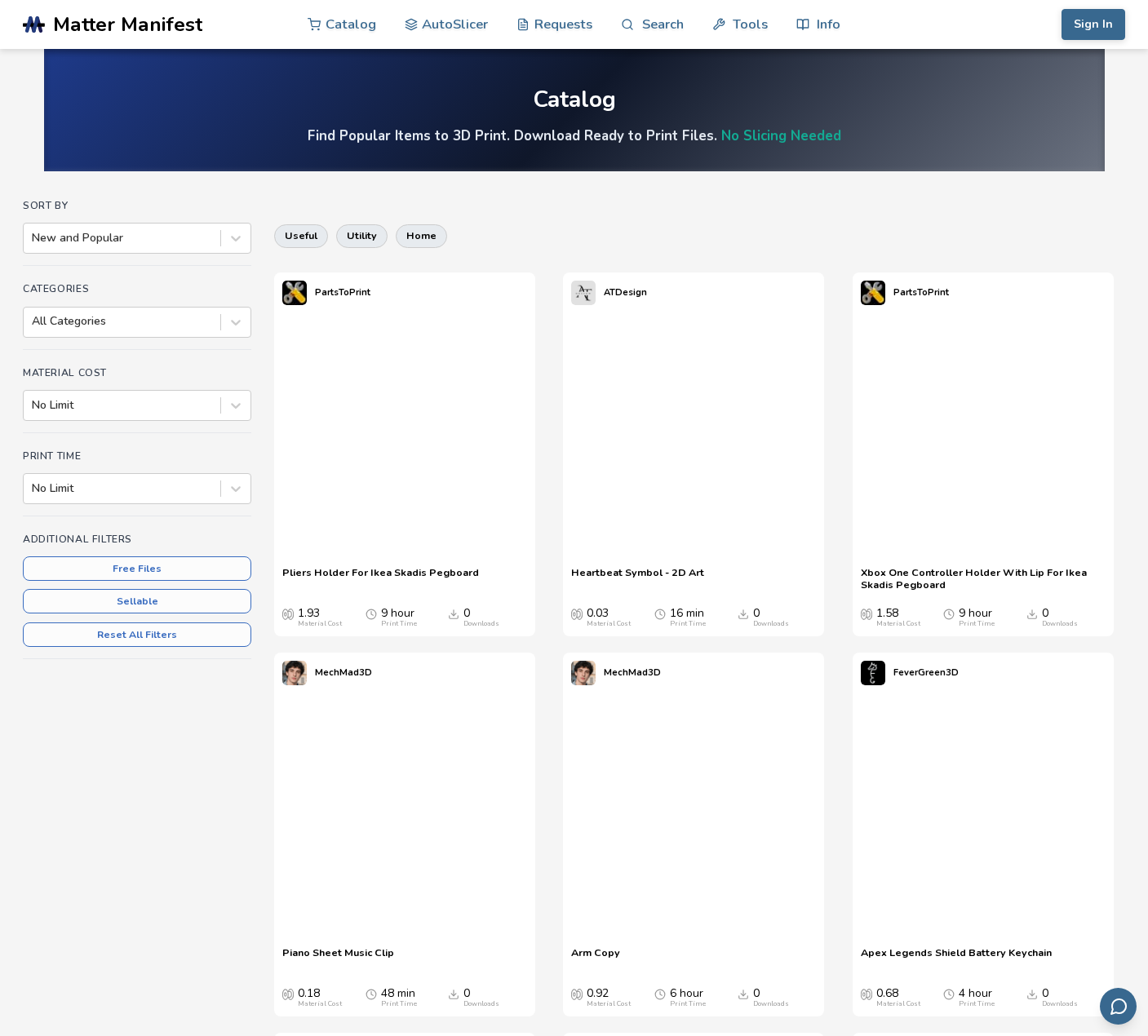 The width and height of the screenshot is (1148, 1036). Describe the element at coordinates (898, 617) in the screenshot. I see `div: 1.58` at that location.